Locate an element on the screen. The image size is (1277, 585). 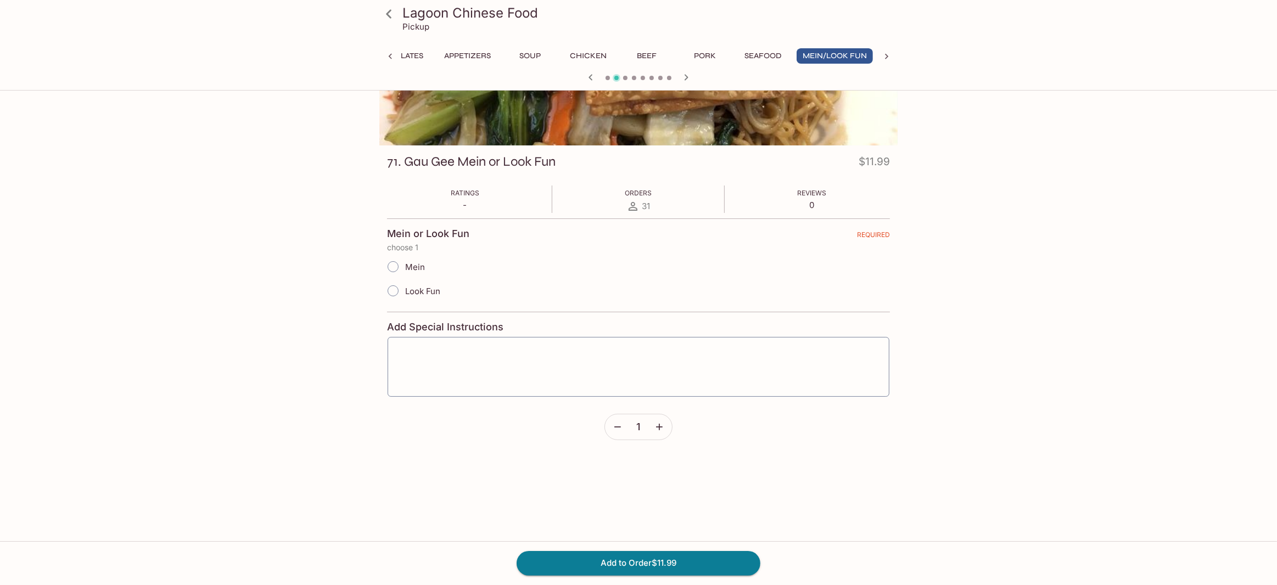
span: 31 is located at coordinates (646, 206).